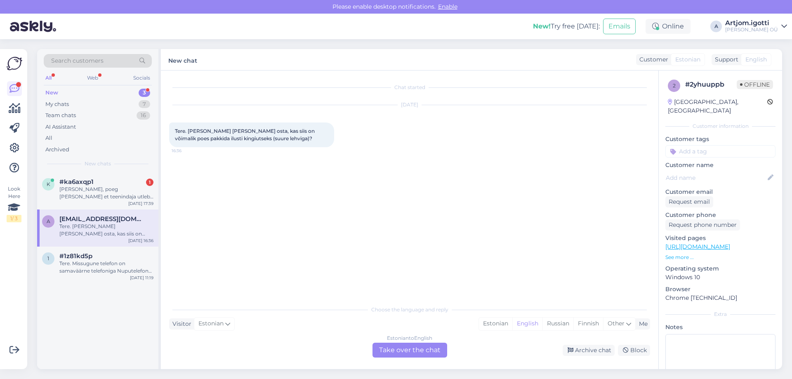 The height and width of the screenshot is (379, 792). I want to click on div: Customer information, so click(720, 126).